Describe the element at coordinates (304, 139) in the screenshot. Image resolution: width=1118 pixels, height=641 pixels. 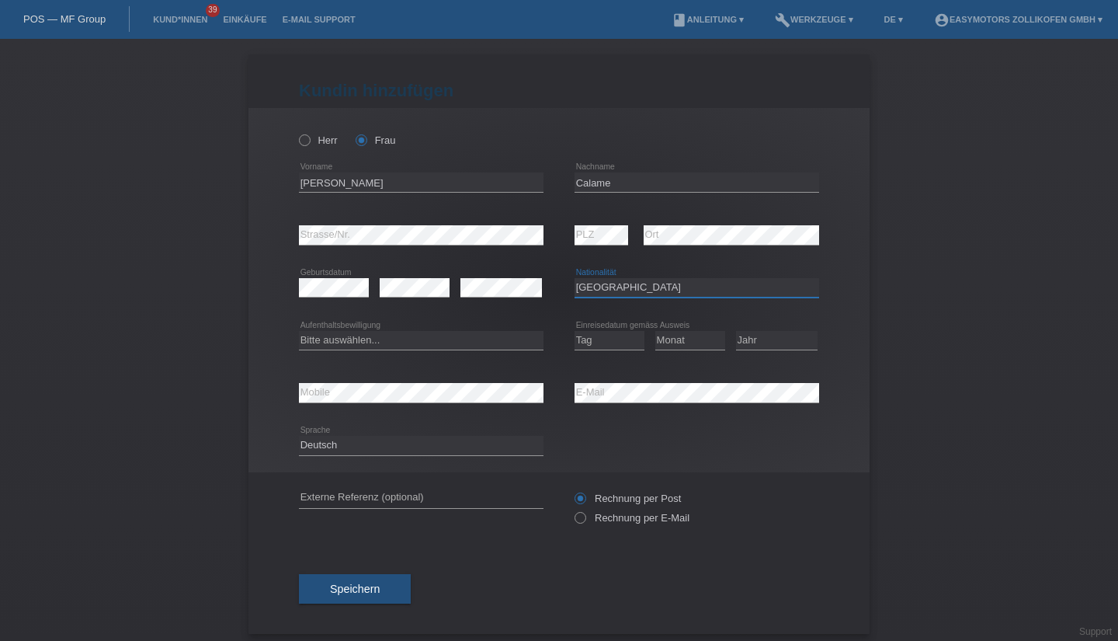
I see `input: Herr` at that location.